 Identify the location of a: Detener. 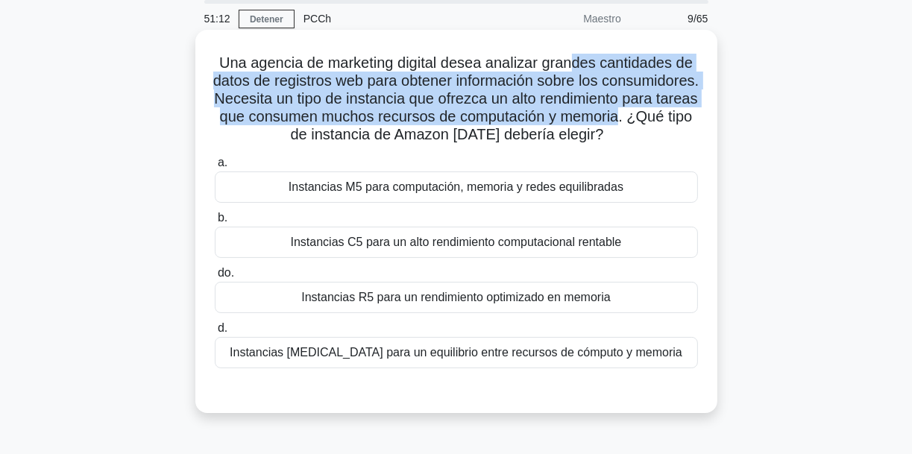
(266, 19).